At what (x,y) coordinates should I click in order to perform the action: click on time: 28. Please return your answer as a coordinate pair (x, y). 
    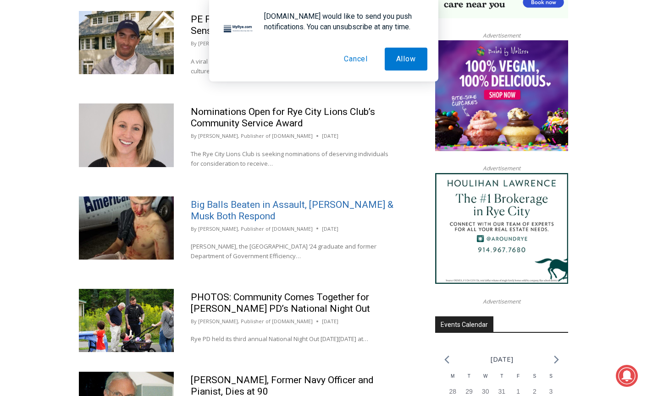
    Looking at the image, I should click on (452, 392).